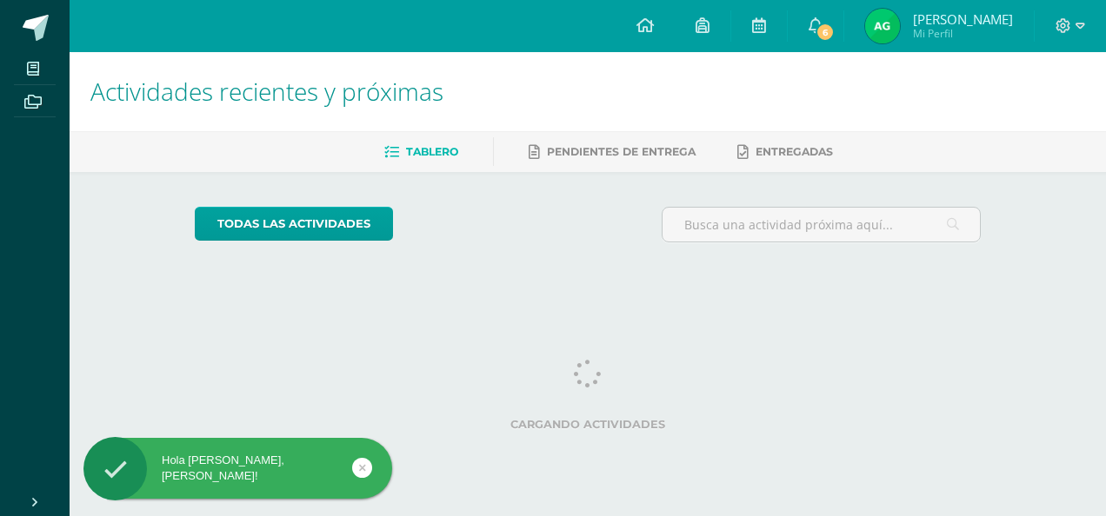  Describe the element at coordinates (621, 151) in the screenshot. I see `span: Pendientes de entrega` at that location.